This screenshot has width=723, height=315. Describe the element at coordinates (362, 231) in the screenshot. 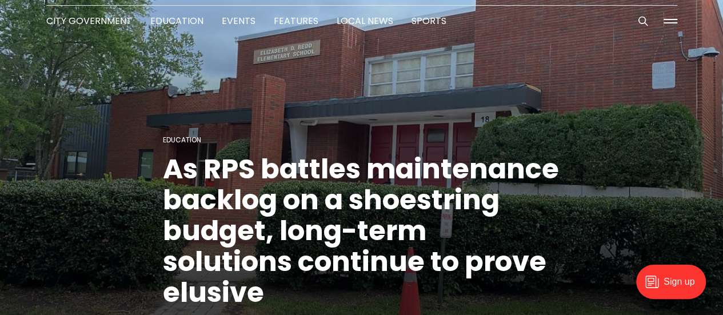

I see `h1: As RPS battles maintenance backlog on a shoestring budget, long-term solutions continue to prove ...` at that location.